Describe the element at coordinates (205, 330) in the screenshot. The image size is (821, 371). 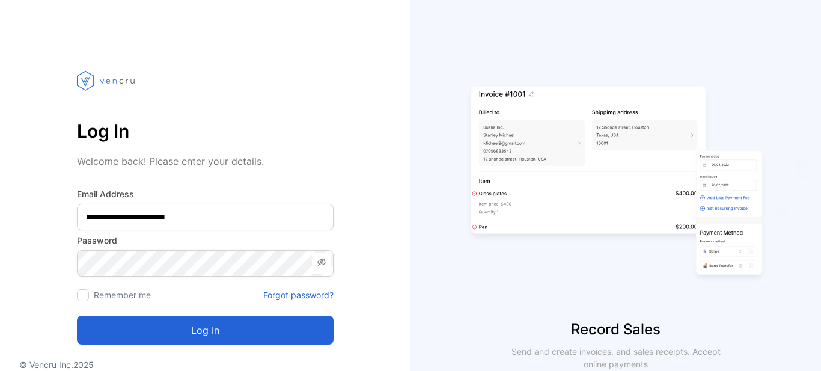
I see `button: Log in` at that location.